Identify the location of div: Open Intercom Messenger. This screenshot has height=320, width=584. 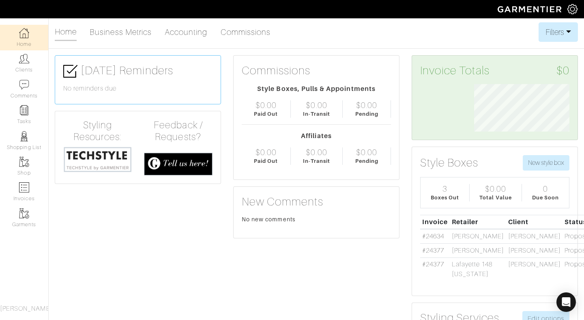
(566, 302).